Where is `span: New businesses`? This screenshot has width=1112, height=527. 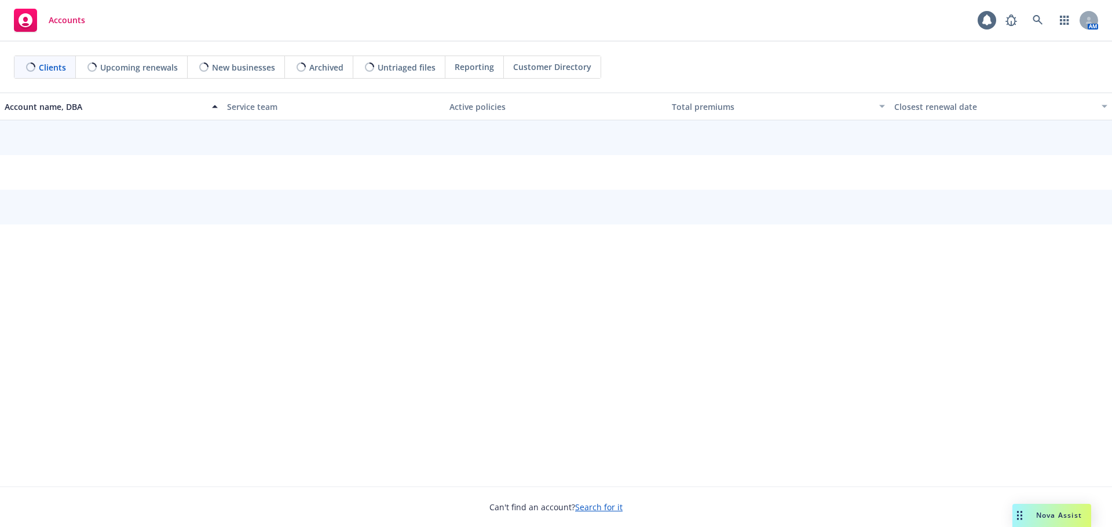
span: New businesses is located at coordinates (243, 67).